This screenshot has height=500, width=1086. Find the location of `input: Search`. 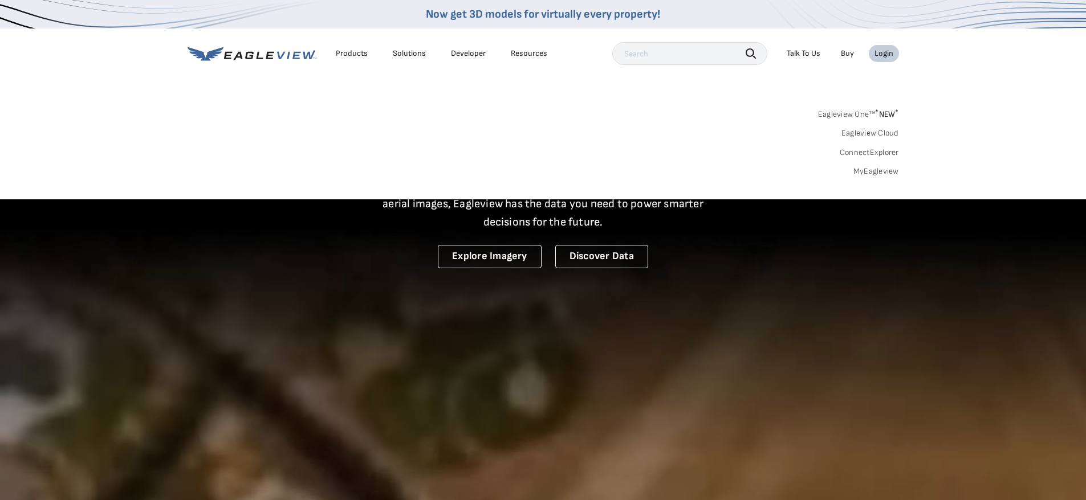

input: Search is located at coordinates (690, 54).